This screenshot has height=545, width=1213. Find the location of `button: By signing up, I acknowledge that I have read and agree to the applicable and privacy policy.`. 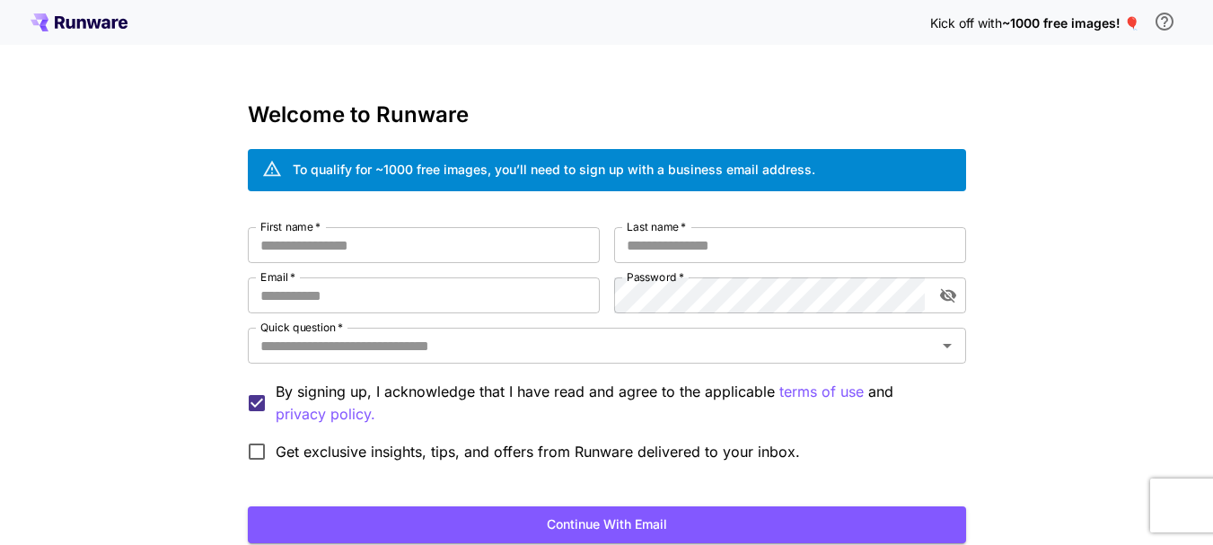

button: By signing up, I acknowledge that I have read and agree to the applicable and privacy policy. is located at coordinates (822, 392).